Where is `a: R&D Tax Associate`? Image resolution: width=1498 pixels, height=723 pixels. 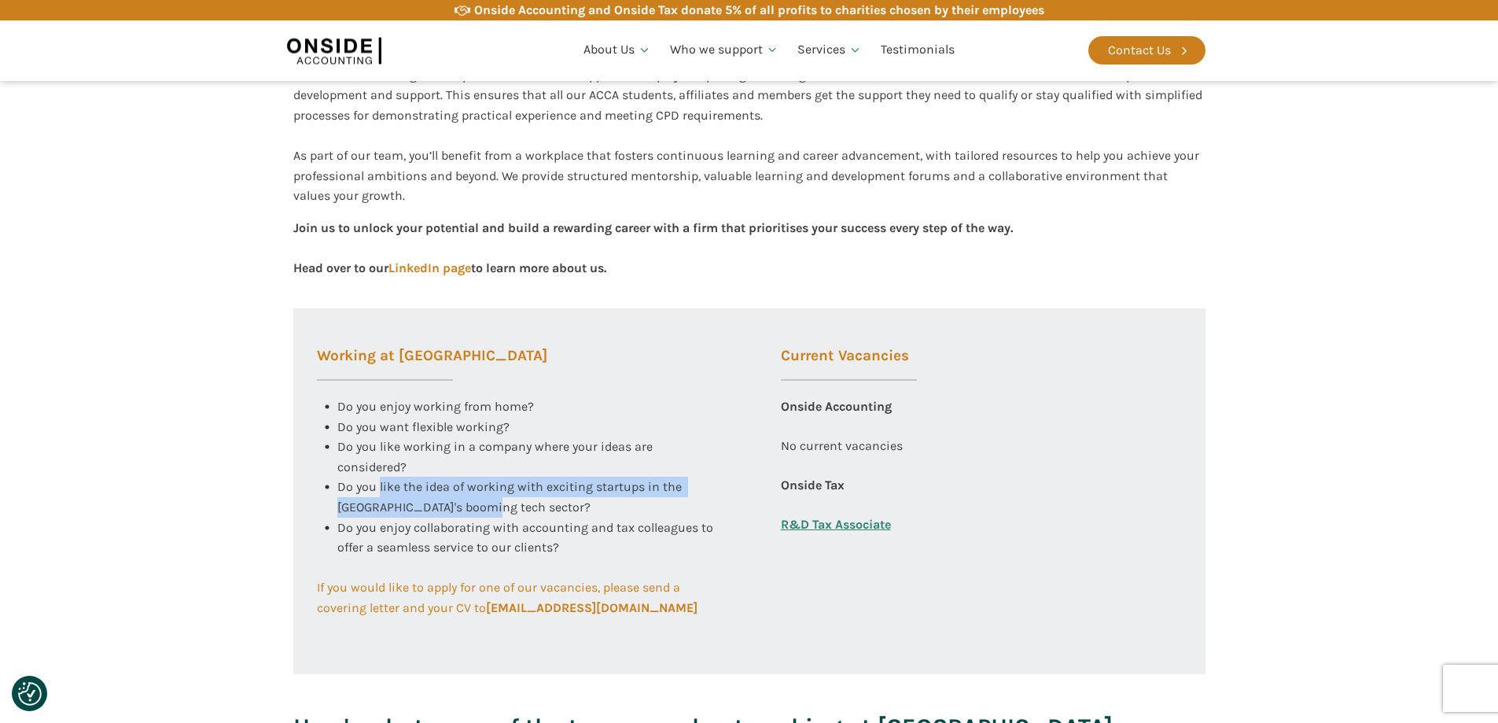 a: R&D Tax Associate is located at coordinates (836, 525).